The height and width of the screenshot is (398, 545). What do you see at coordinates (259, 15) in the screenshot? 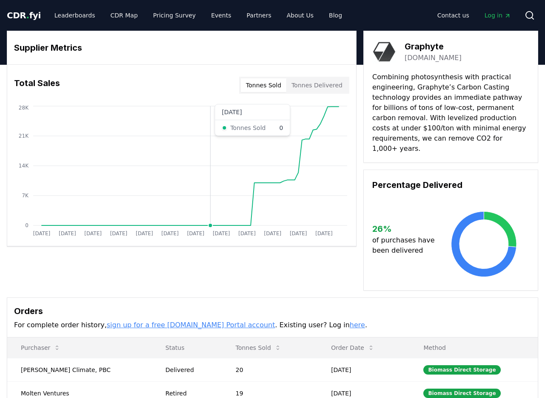
I see `a: Partners` at bounding box center [259, 15].